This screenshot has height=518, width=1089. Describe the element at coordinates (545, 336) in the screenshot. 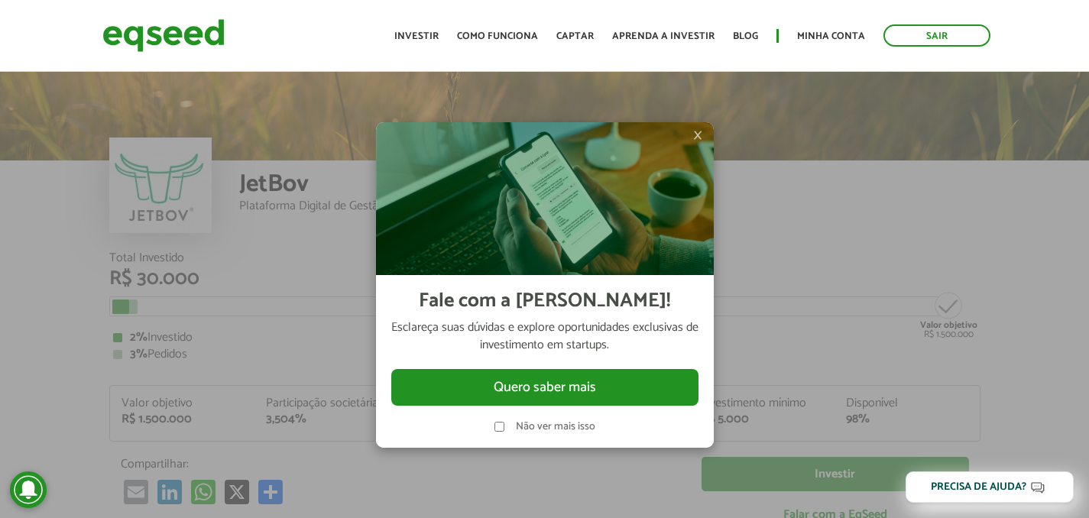

I see `p: Esclareça suas dúvidas e explore oportunidades exclusivas de investimento em startups.` at that location.